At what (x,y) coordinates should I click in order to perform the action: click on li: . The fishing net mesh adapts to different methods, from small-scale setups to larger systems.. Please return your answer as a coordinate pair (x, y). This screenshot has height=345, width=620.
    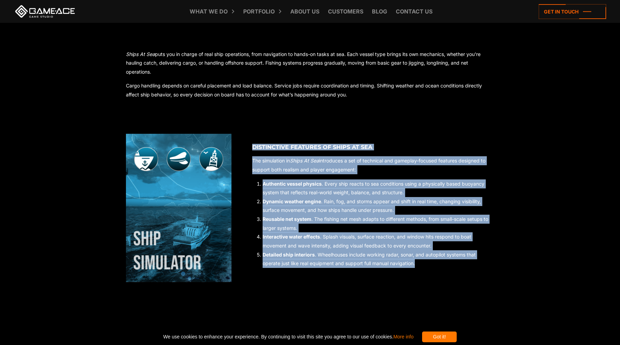
    Looking at the image, I should click on (378, 223).